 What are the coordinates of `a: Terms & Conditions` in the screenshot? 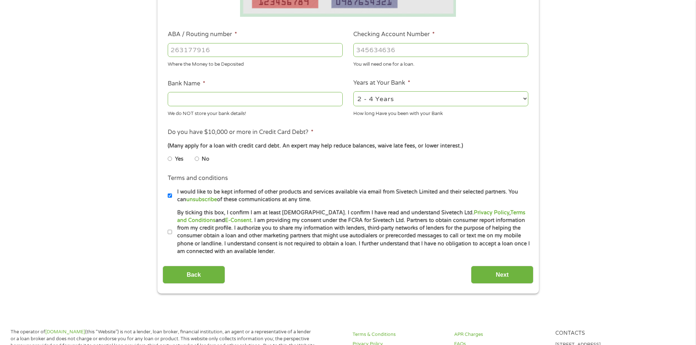 It's located at (399, 335).